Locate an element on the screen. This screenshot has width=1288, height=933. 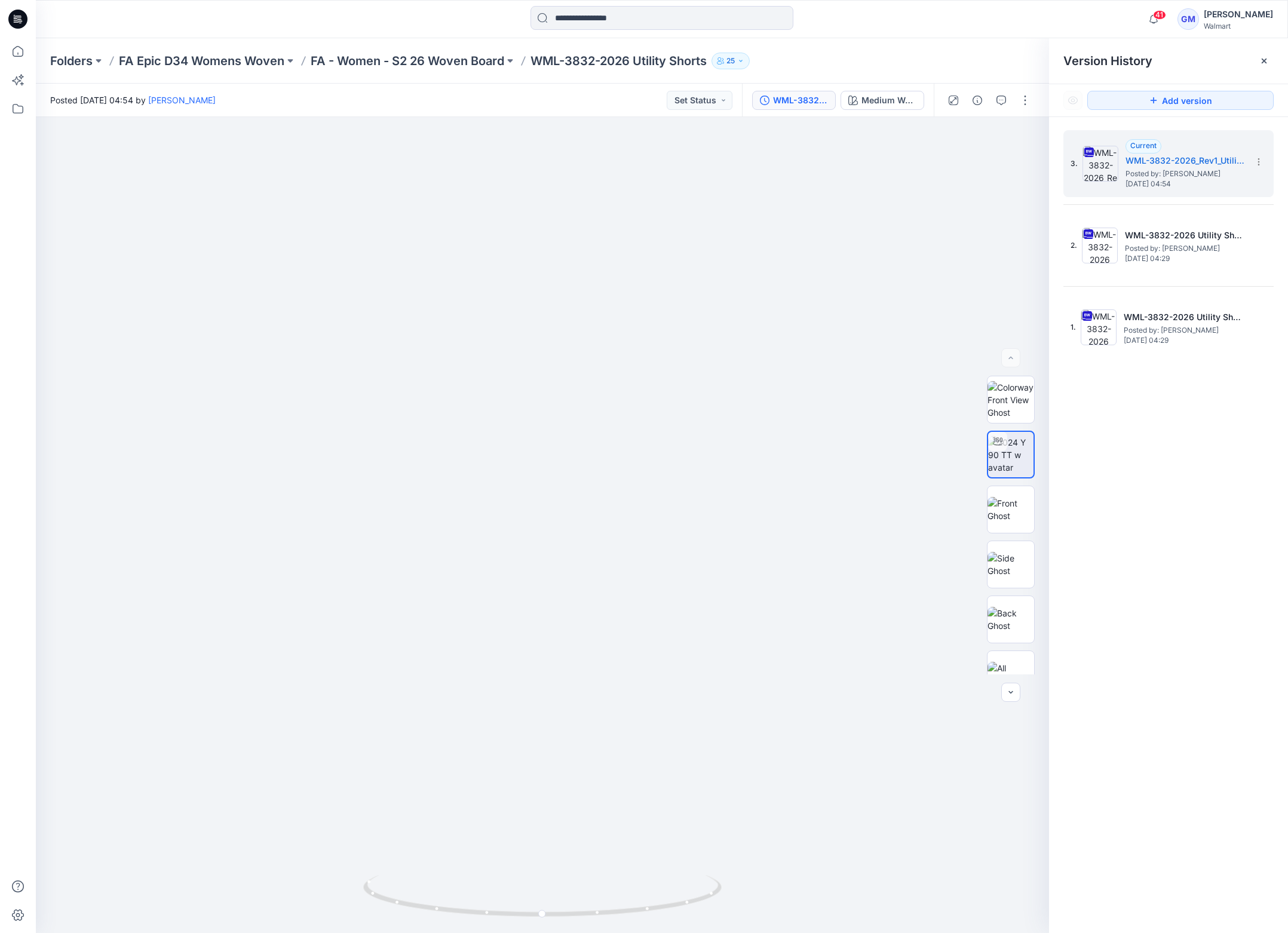
div: Medium Wash is located at coordinates (889, 100).